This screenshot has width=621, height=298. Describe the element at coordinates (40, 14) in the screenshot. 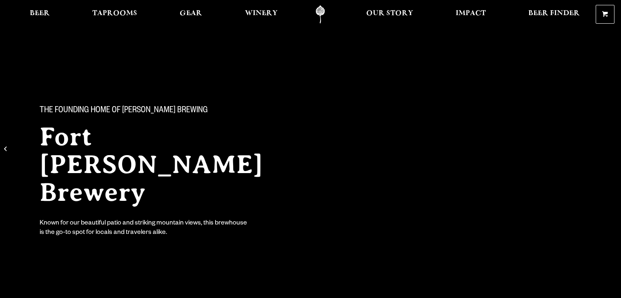

I see `a: Beer` at that location.